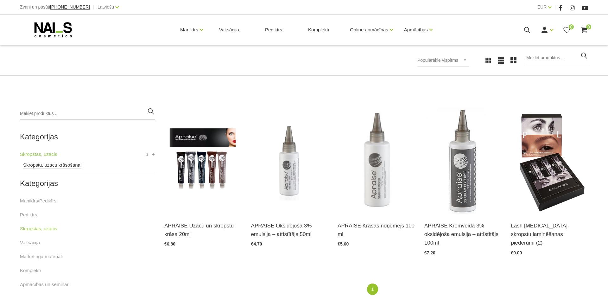  What do you see at coordinates (203, 160) in the screenshot?
I see `a: Profesionāla krāsa uzacu un skropstu krāsošanai. Krāsas noturība līdz 8 nedēļām. Iepakojums pared...` at bounding box center [203, 160].